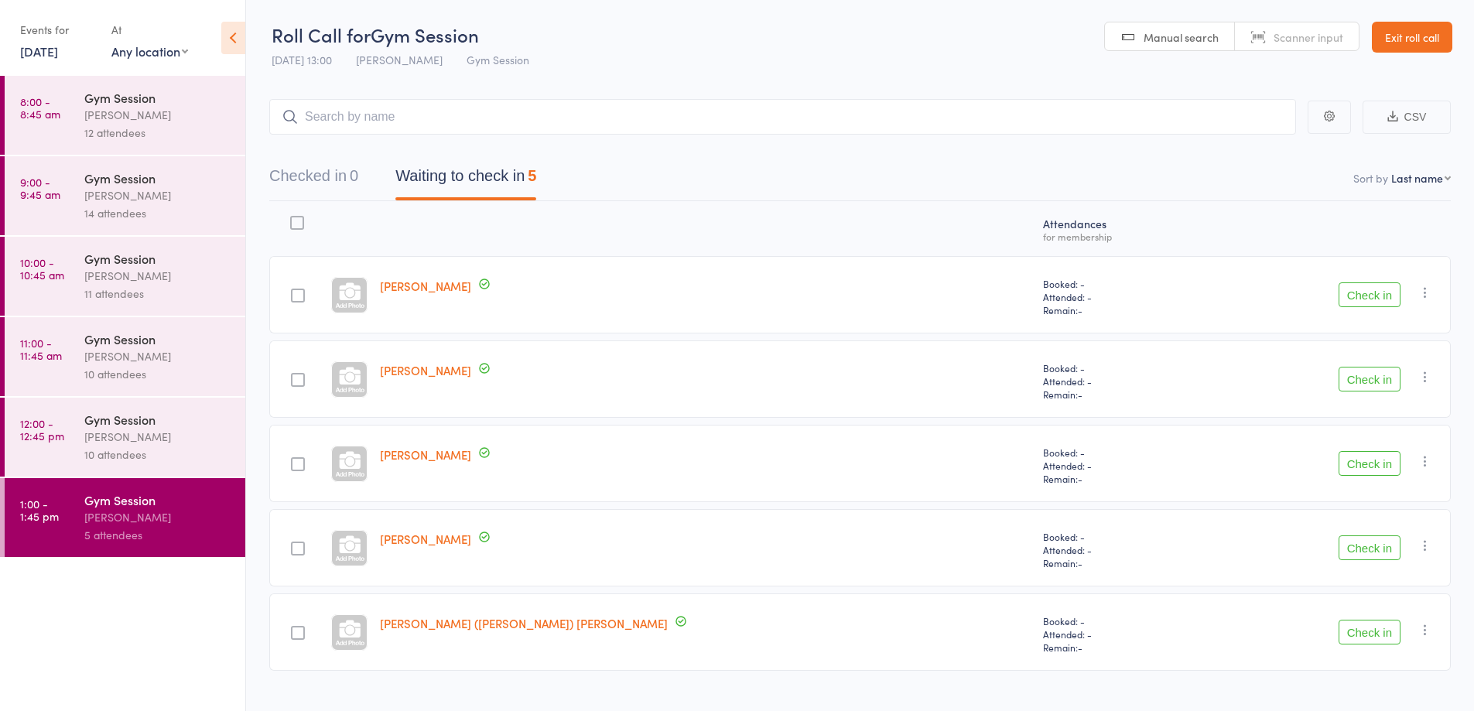 This screenshot has height=711, width=1474. What do you see at coordinates (42, 268) in the screenshot?
I see `time: 10:00 - 10:45 am` at bounding box center [42, 268].